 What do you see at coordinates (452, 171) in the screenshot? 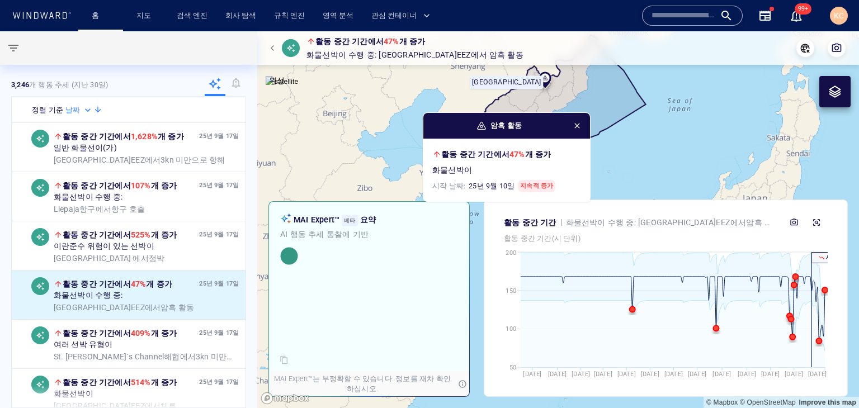
I see `span: 화물 선박이` at bounding box center [452, 171].